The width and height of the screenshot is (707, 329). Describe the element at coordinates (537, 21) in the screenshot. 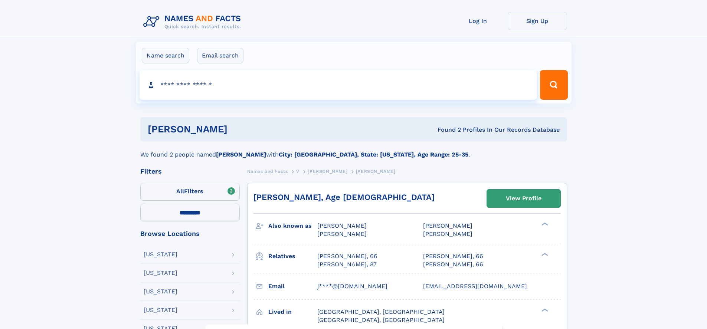

I see `a: Sign Up` at that location.